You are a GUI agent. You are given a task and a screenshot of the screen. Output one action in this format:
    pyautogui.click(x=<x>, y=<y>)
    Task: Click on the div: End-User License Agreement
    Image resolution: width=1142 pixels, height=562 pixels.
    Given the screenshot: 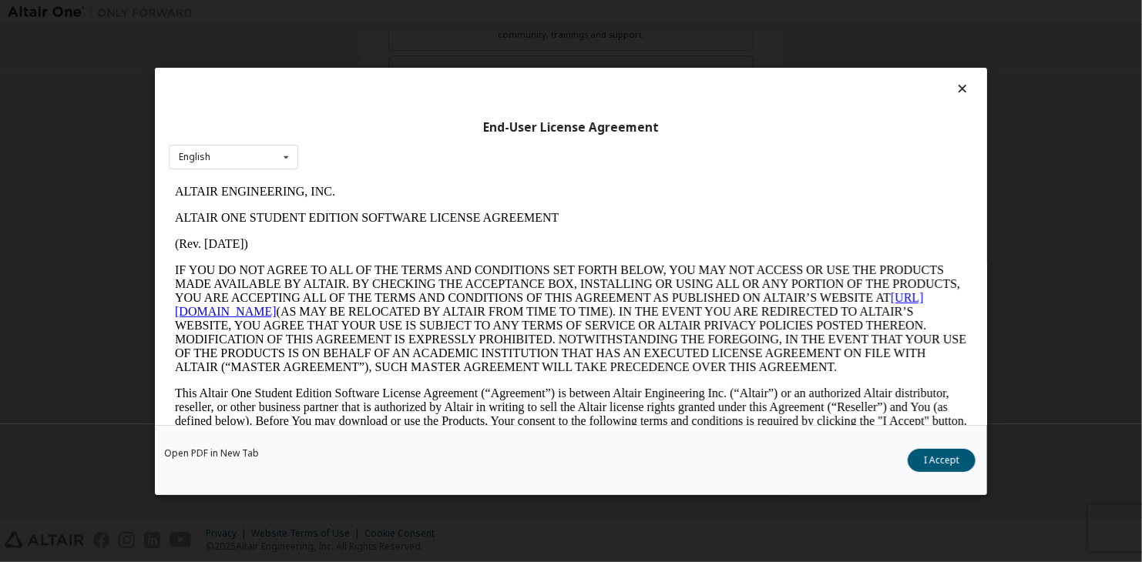 What is the action you would take?
    pyautogui.click(x=571, y=127)
    